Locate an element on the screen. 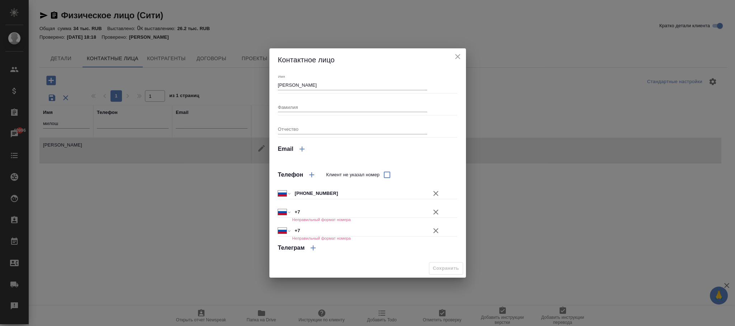  span: Клиент не указал номер is located at coordinates (353, 175).